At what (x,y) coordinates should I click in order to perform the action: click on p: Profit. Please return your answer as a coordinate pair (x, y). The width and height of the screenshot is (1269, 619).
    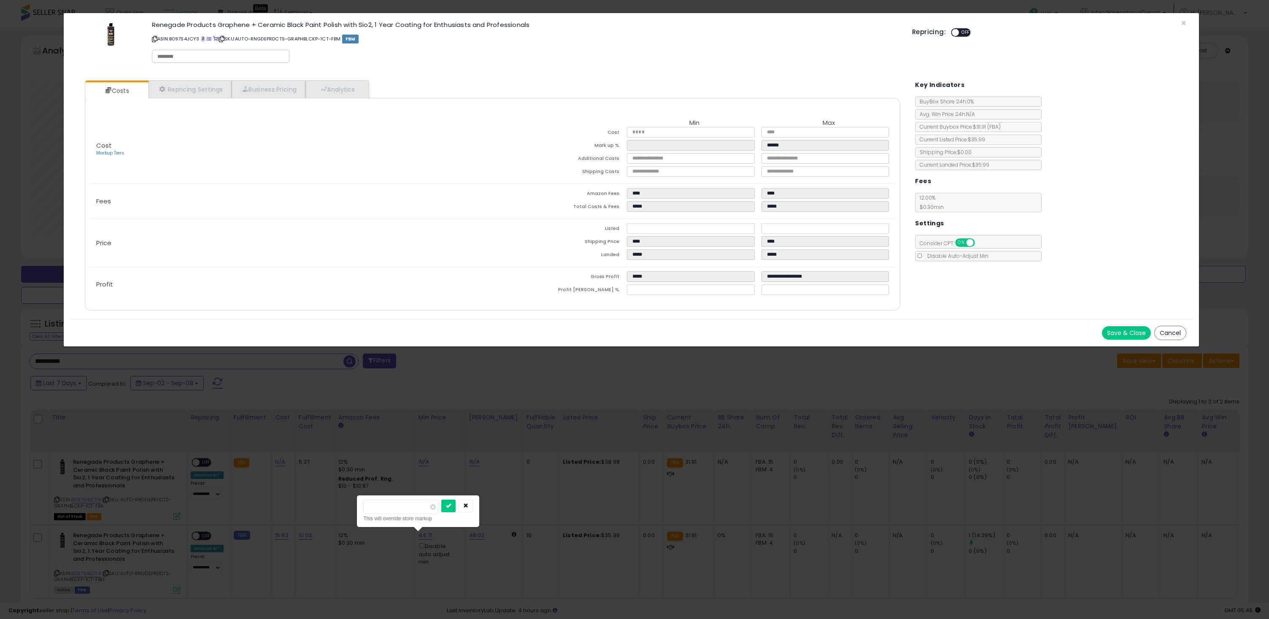
    Looking at the image, I should click on (291, 284).